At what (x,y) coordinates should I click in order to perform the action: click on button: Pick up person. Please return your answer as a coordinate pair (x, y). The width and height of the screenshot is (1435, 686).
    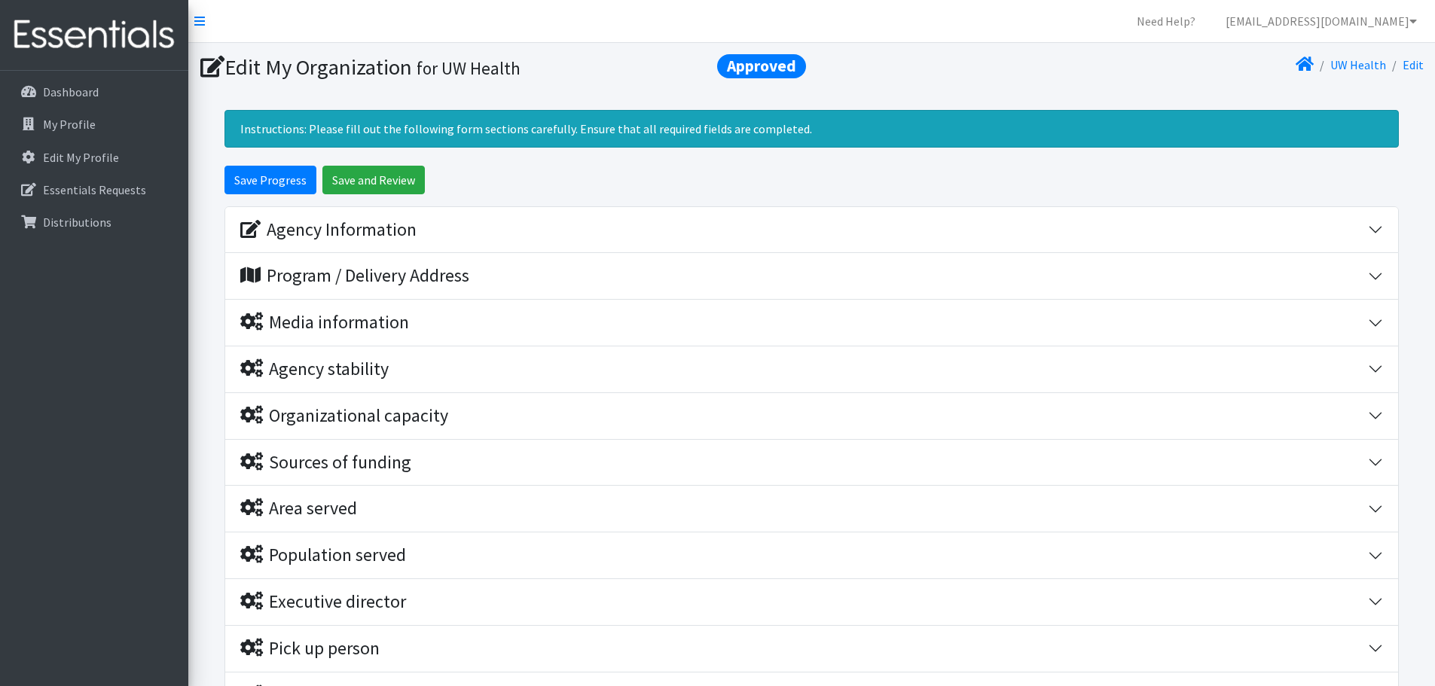
    Looking at the image, I should click on (811, 649).